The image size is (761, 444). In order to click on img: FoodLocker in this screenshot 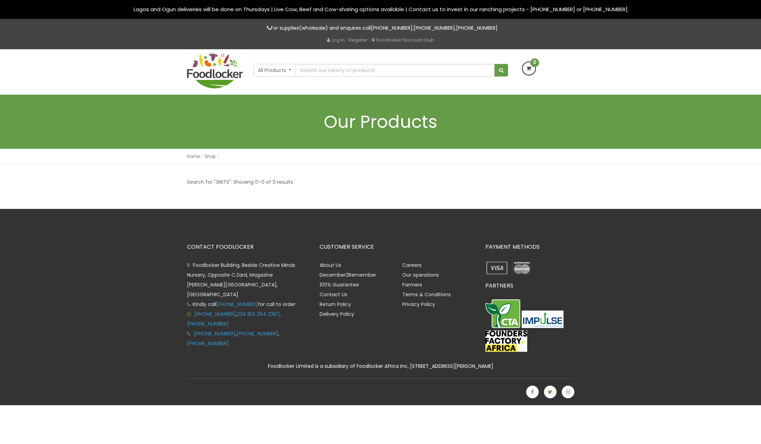, I will do `click(215, 71)`.